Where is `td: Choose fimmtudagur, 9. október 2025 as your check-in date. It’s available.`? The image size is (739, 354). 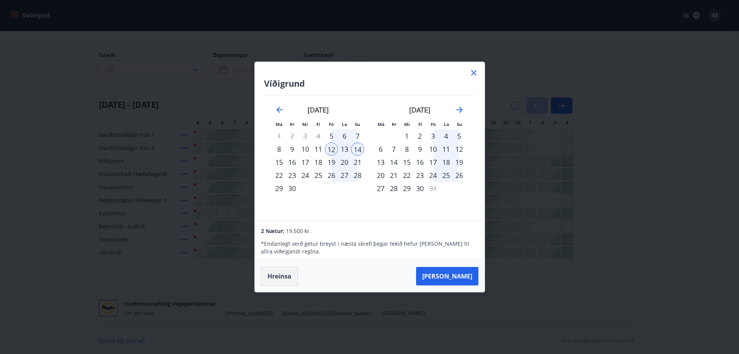 td: Choose fimmtudagur, 9. október 2025 as your check-in date. It’s available. is located at coordinates (420, 149).